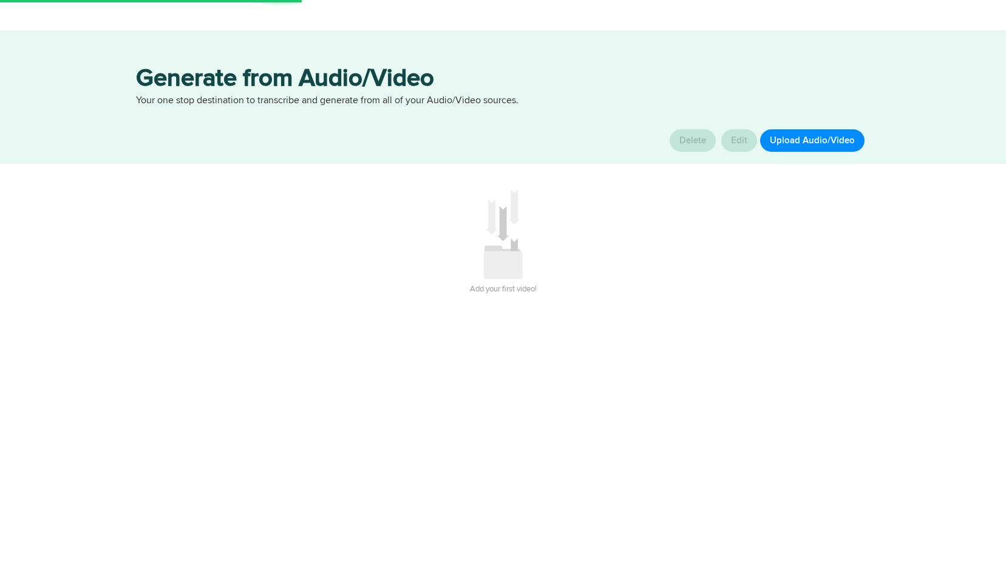 The height and width of the screenshot is (561, 1006). I want to click on button: Delete, so click(693, 140).